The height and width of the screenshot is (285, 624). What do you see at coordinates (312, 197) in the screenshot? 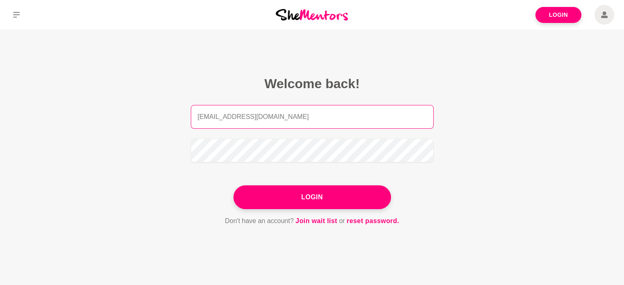
I see `button: Login` at bounding box center [312, 197].